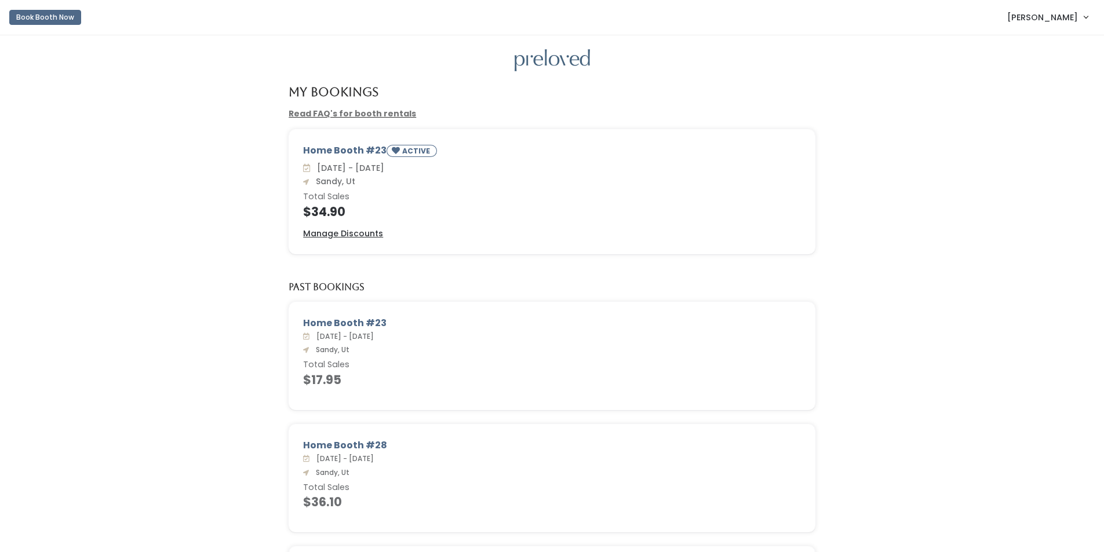 Image resolution: width=1104 pixels, height=552 pixels. Describe the element at coordinates (333, 92) in the screenshot. I see `h4: My Bookings` at that location.